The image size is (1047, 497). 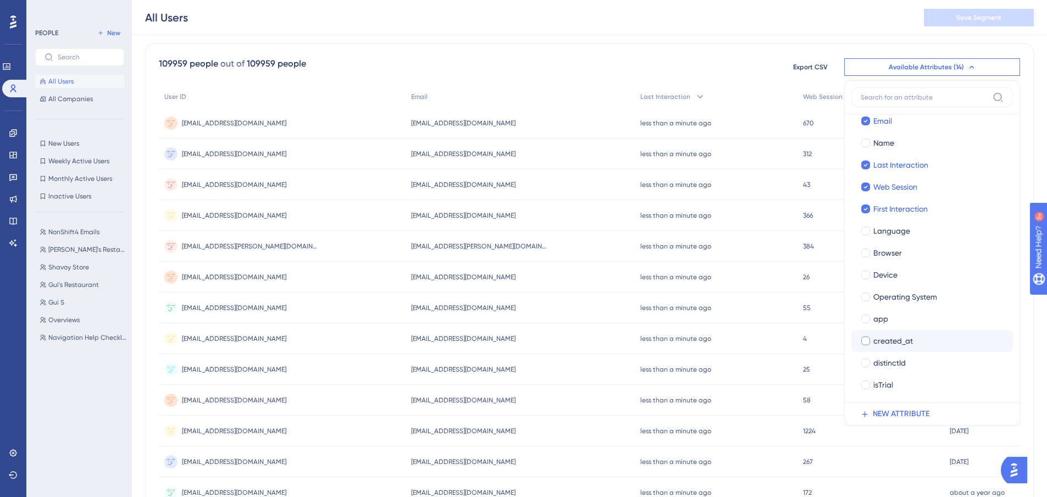 I want to click on span: Weekly Active Users, so click(x=79, y=161).